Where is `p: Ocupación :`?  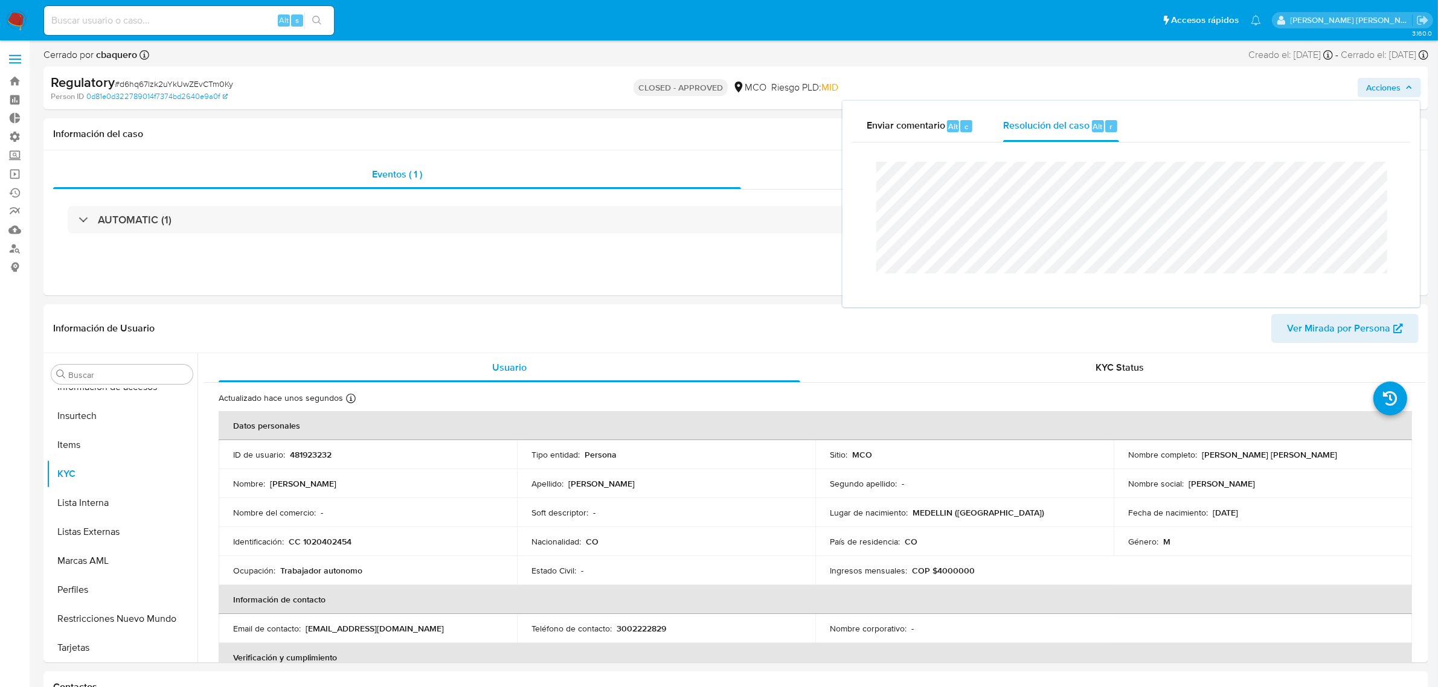
p: Ocupación : is located at coordinates (254, 571).